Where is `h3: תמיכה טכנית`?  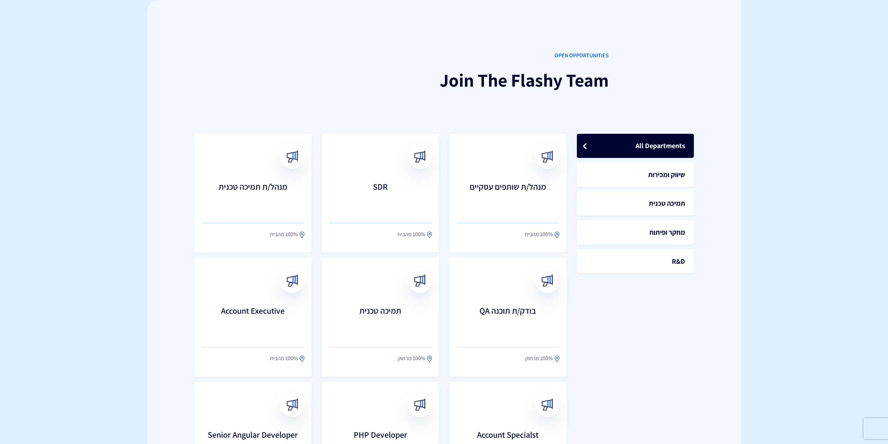
h3: תמיכה טכנית is located at coordinates (380, 320).